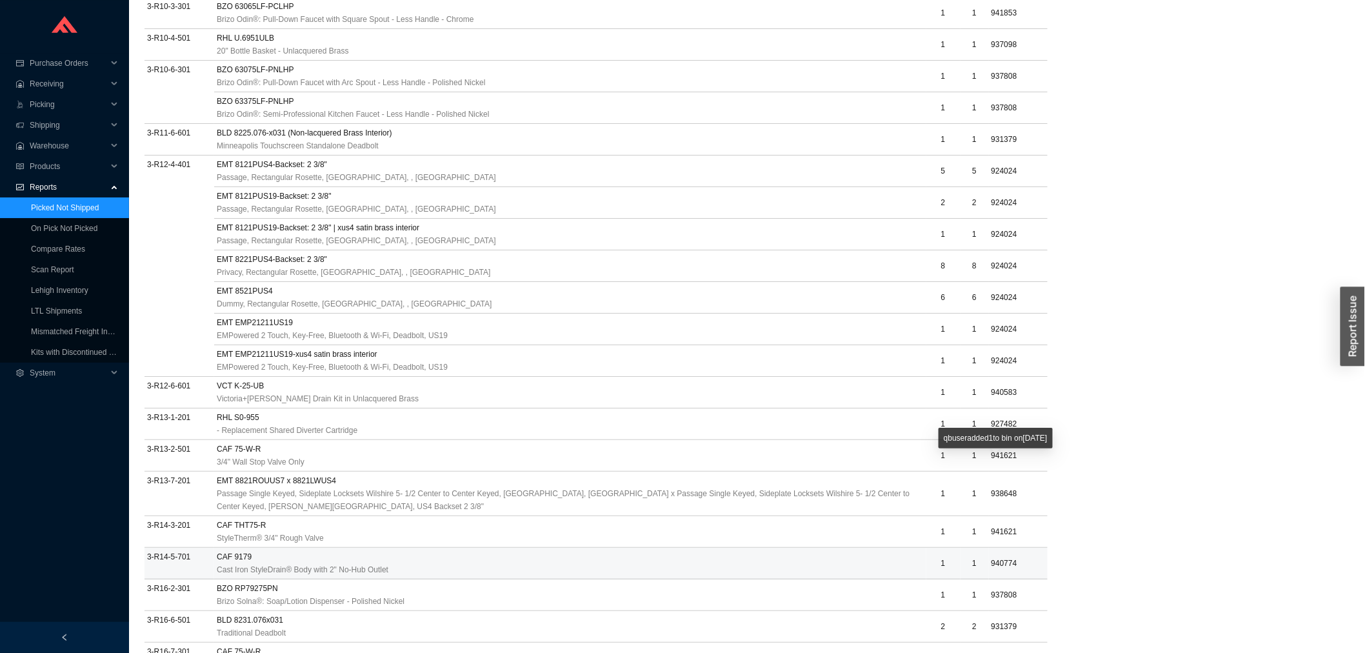 The width and height of the screenshot is (1365, 653). Describe the element at coordinates (52, 270) in the screenshot. I see `a: Scan Report` at that location.